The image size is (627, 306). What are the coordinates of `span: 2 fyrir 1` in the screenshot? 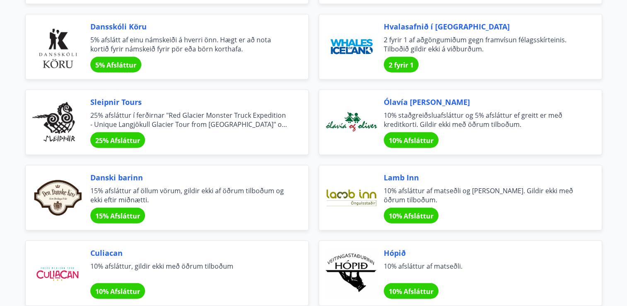 It's located at (401, 65).